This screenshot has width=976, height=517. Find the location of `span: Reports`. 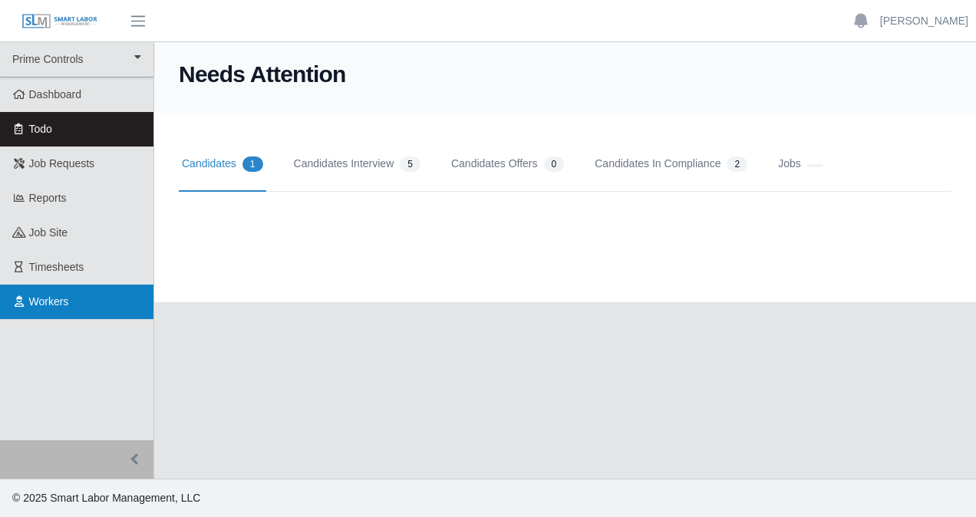

span: Reports is located at coordinates (48, 198).